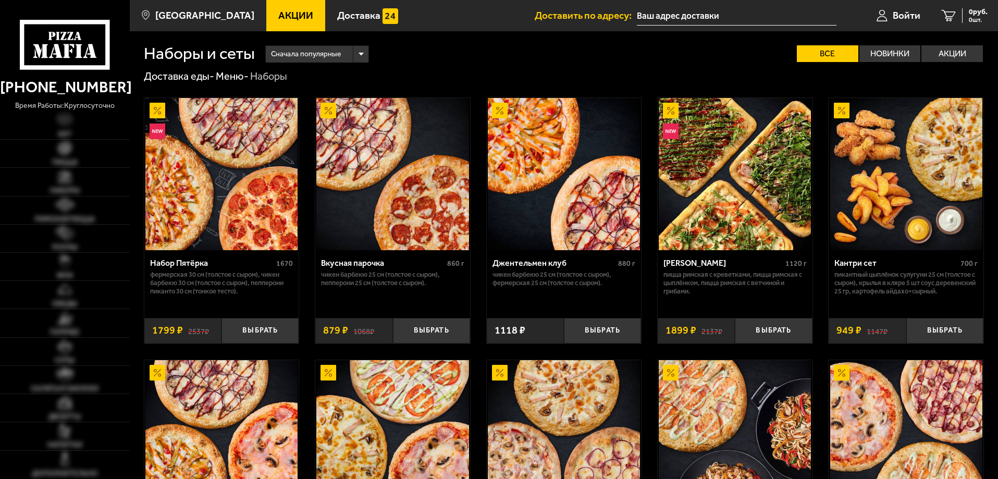 This screenshot has height=479, width=998. Describe the element at coordinates (564, 279) in the screenshot. I see `p: Чикен Барбекю 25 см (толстое с сыром), Фермерская 25 см (толстое с сыром).` at that location.